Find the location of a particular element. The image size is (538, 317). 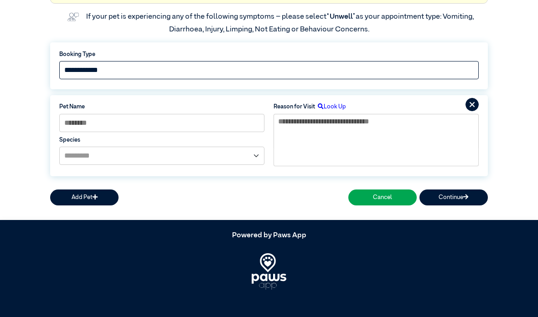

label: Species is located at coordinates (162, 140).